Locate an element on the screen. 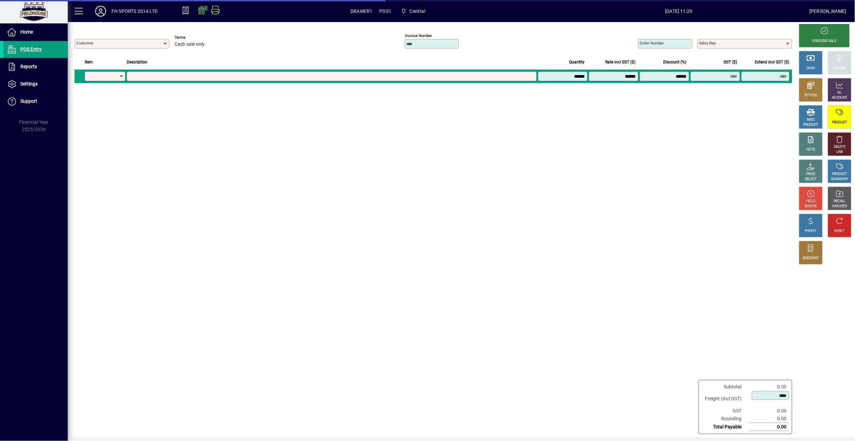  a: Home is located at coordinates (36, 32).